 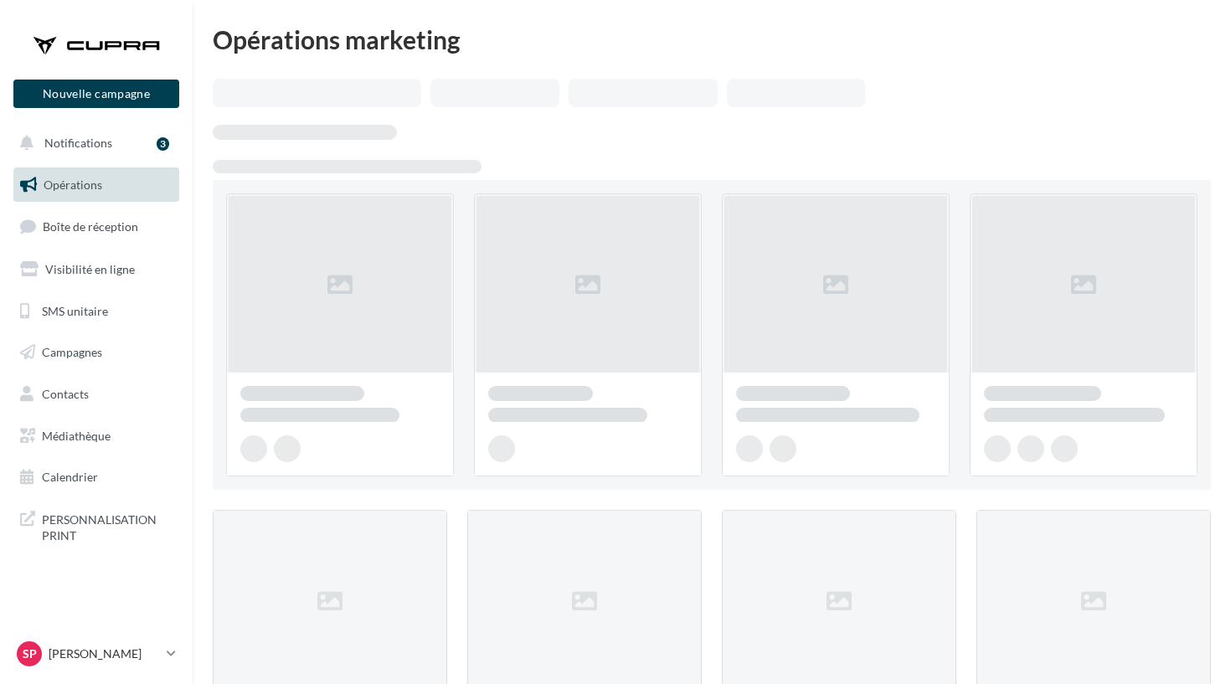 I want to click on a: Calendrier, so click(x=96, y=477).